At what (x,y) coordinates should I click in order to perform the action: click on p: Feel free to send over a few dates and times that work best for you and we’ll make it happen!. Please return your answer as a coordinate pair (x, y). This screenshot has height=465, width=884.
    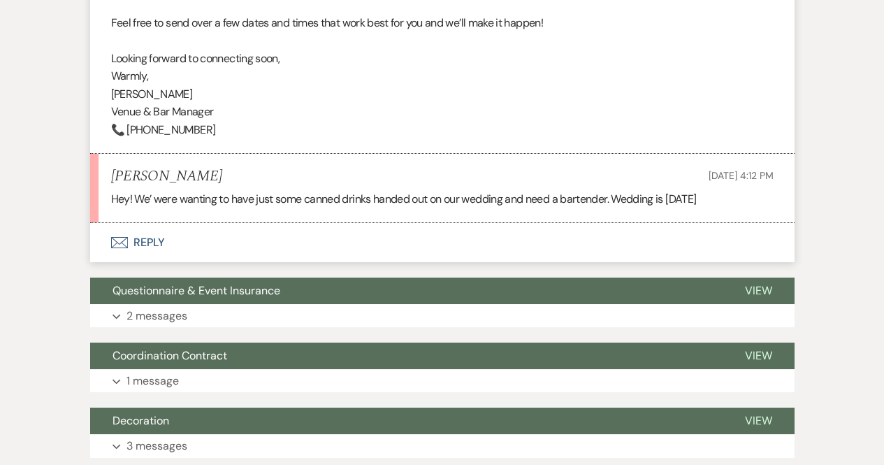
    Looking at the image, I should click on (442, 23).